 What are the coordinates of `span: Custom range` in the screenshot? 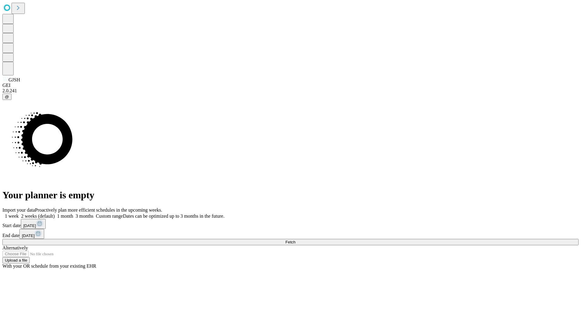 It's located at (109, 216).